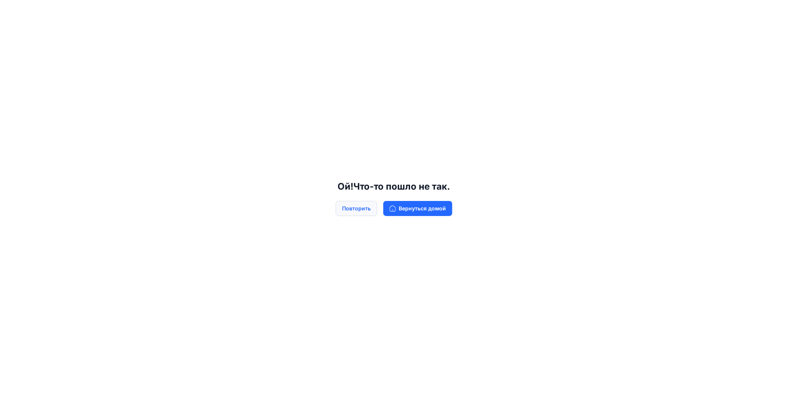 The image size is (788, 397). What do you see at coordinates (402, 186) in the screenshot?
I see `ya-tr-span: Что-то пошло не так.` at bounding box center [402, 186].